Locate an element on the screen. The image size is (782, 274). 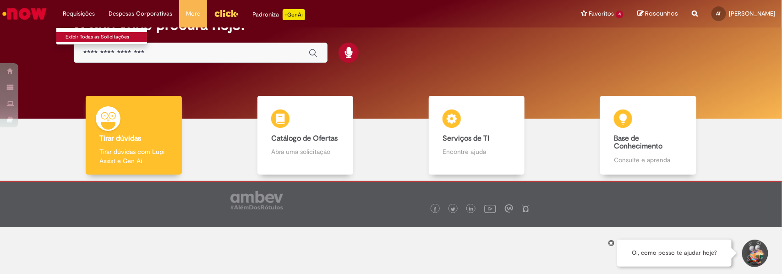
a: Base de Conhecimento Consulte e aprenda is located at coordinates (648, 135).